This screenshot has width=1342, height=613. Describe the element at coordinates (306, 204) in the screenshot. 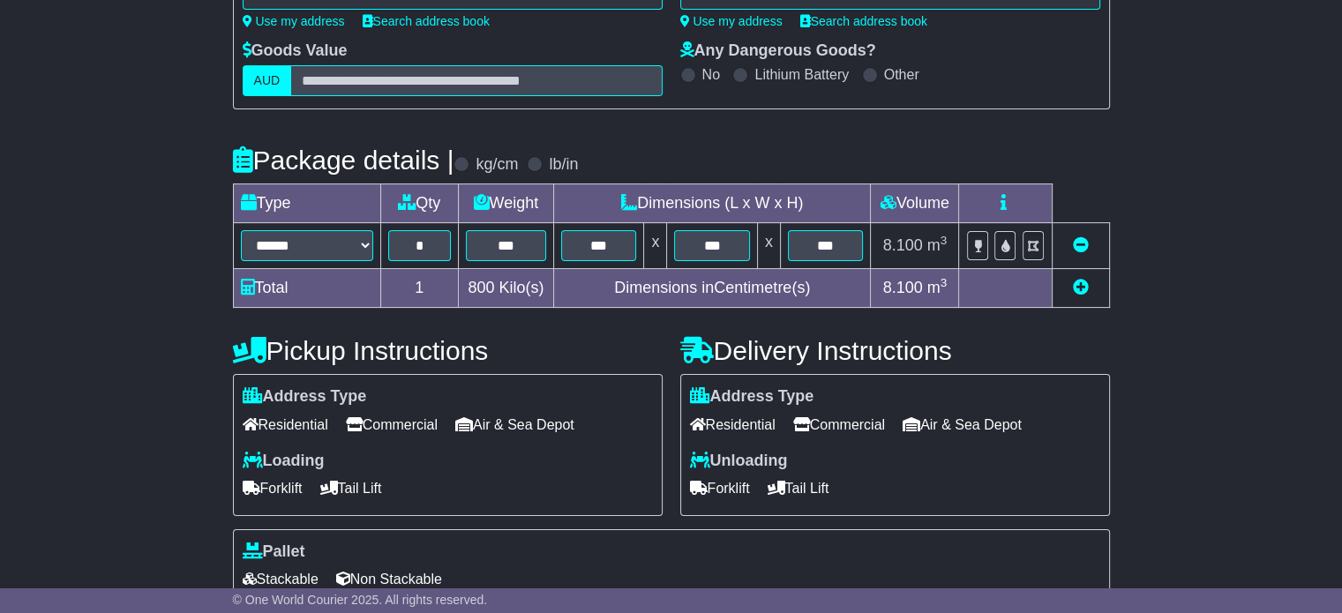

I see `td: Type` at that location.